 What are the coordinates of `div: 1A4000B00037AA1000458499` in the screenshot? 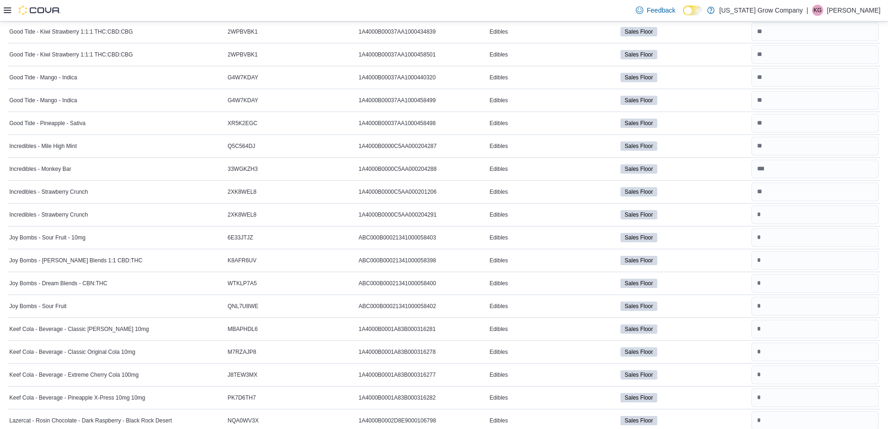 It's located at (422, 100).